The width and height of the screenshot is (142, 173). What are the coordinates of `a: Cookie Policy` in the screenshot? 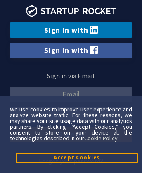 It's located at (101, 138).